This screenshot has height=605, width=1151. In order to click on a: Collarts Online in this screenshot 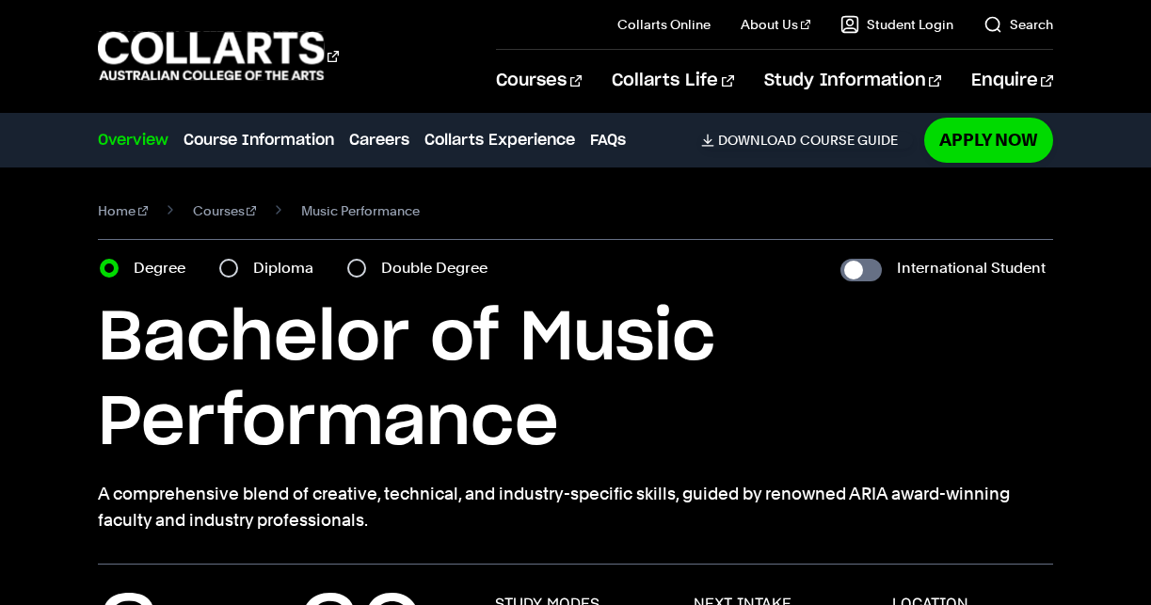, I will do `click(663, 24)`.